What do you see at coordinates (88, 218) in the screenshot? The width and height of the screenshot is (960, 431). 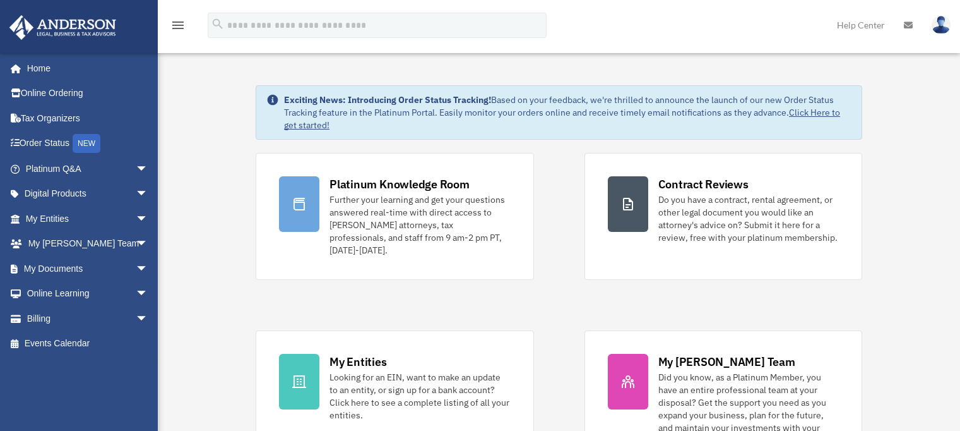 I see `a: My Entitiesarrow_drop_down` at bounding box center [88, 218].